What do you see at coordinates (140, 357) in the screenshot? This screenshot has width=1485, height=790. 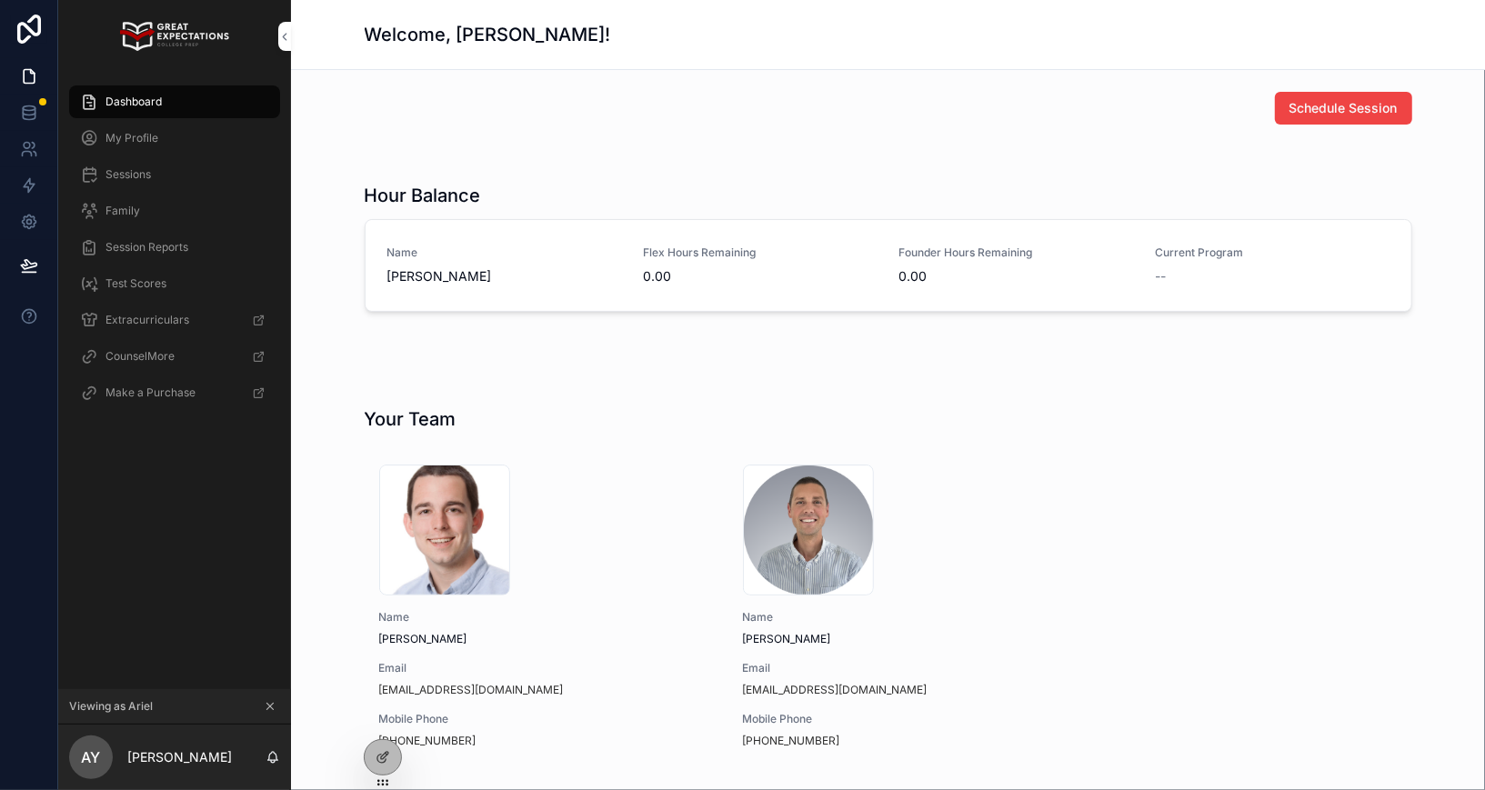 I see `span: CounselMore` at bounding box center [140, 357].